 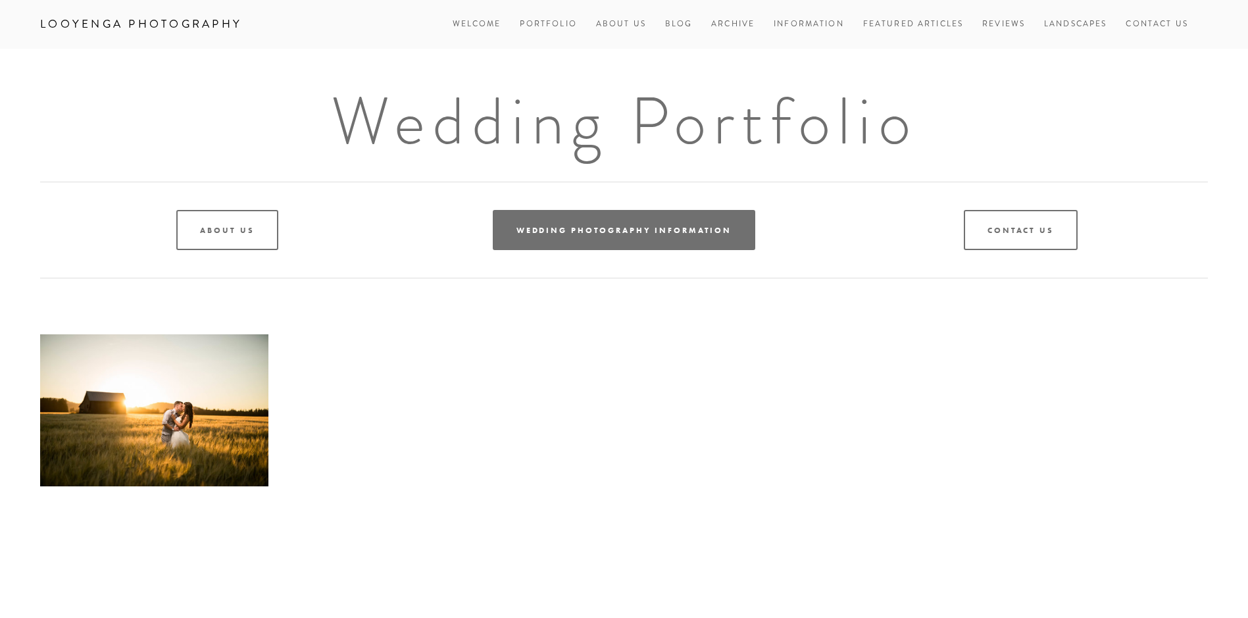 I want to click on a: Blog, so click(x=679, y=24).